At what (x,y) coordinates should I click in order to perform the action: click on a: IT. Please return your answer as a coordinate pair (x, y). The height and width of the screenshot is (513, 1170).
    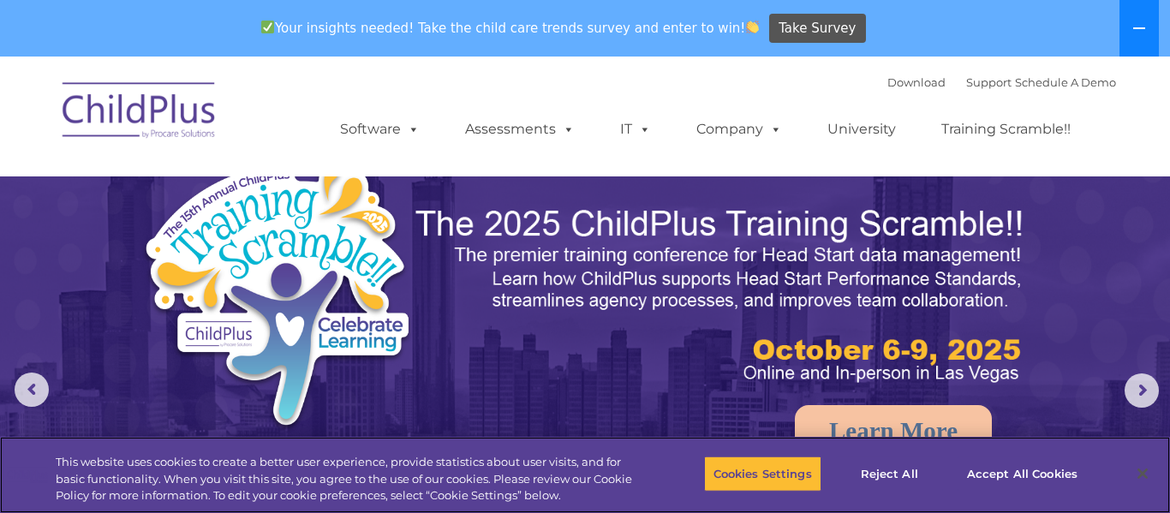
    Looking at the image, I should click on (635, 129).